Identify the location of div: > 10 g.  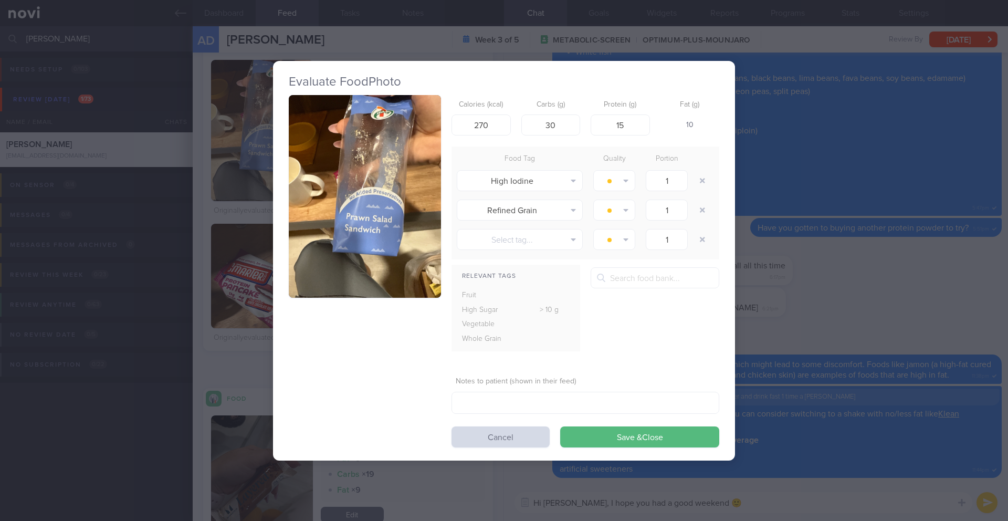
(549, 310).